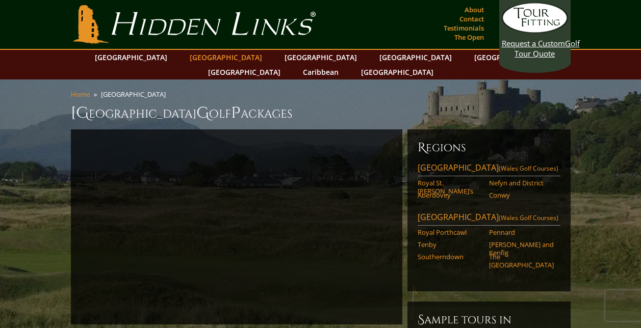  I want to click on a: The Open, so click(469, 37).